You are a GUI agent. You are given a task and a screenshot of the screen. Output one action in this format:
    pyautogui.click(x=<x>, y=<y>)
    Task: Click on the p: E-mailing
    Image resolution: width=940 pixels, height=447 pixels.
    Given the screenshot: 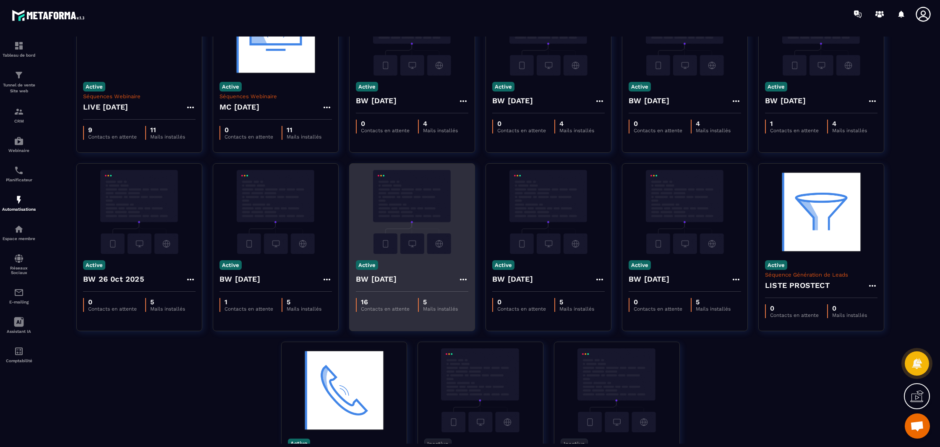 What is the action you would take?
    pyautogui.click(x=19, y=302)
    